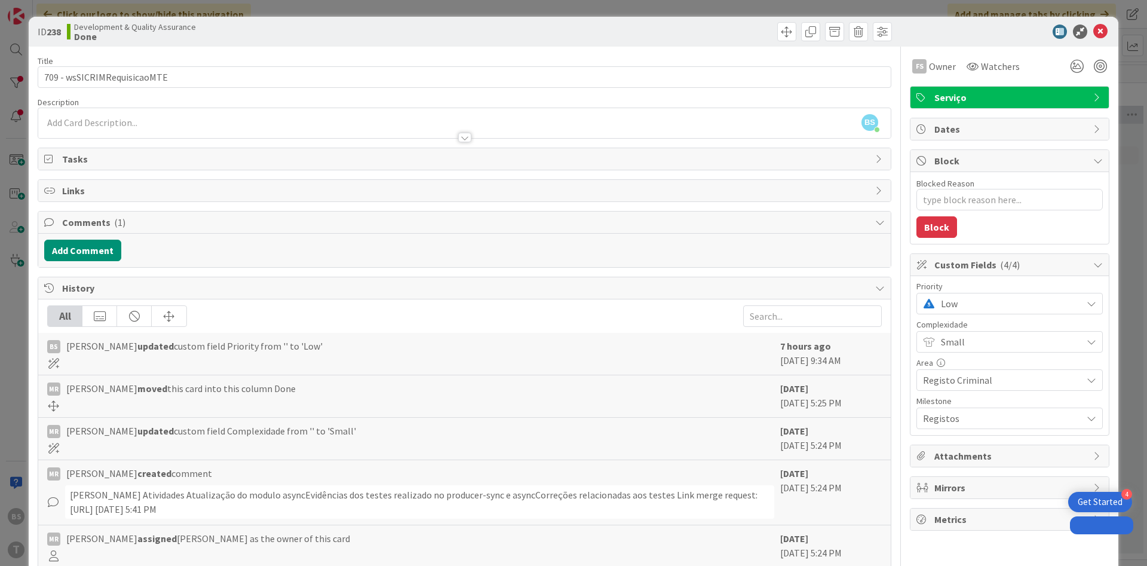 This screenshot has width=1147, height=566. Describe the element at coordinates (45, 61) in the screenshot. I see `label: Title` at that location.